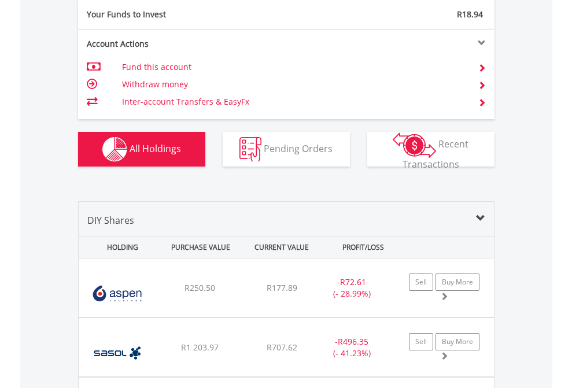 This screenshot has width=572, height=388. What do you see at coordinates (115, 149) in the screenshot?
I see `img: holdings-wht.png` at bounding box center [115, 149].